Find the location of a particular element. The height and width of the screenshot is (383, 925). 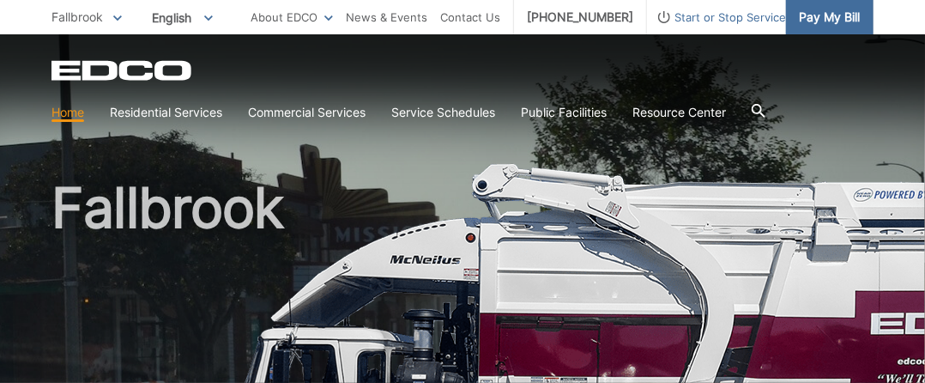

a: Resource Center is located at coordinates (679, 112).